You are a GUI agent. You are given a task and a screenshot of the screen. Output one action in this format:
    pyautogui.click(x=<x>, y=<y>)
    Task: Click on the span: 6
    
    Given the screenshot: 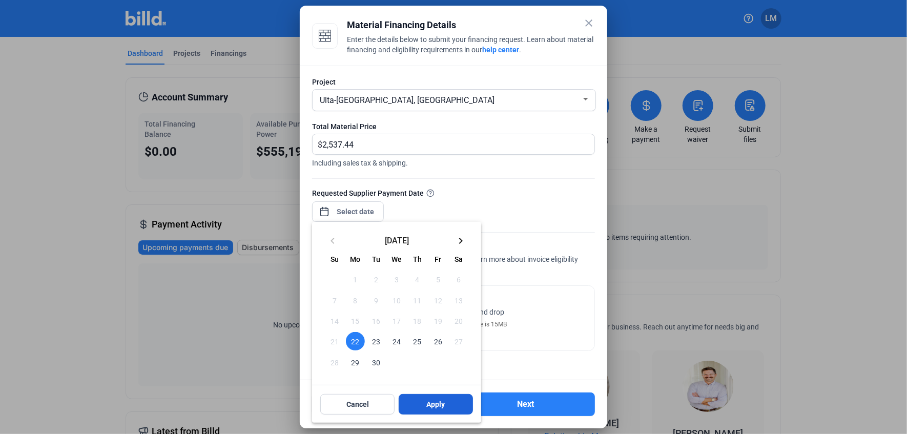 What is the action you would take?
    pyautogui.click(x=459, y=279)
    